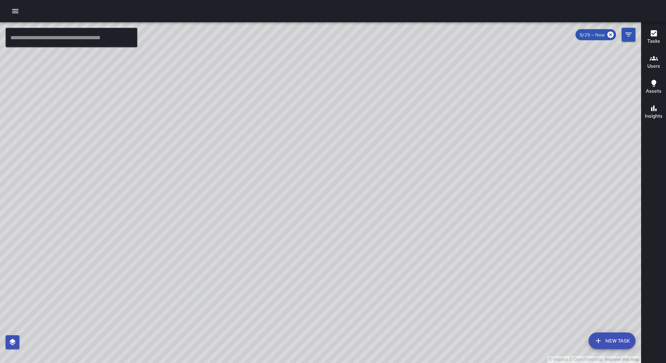  I want to click on button: Assets, so click(654, 87).